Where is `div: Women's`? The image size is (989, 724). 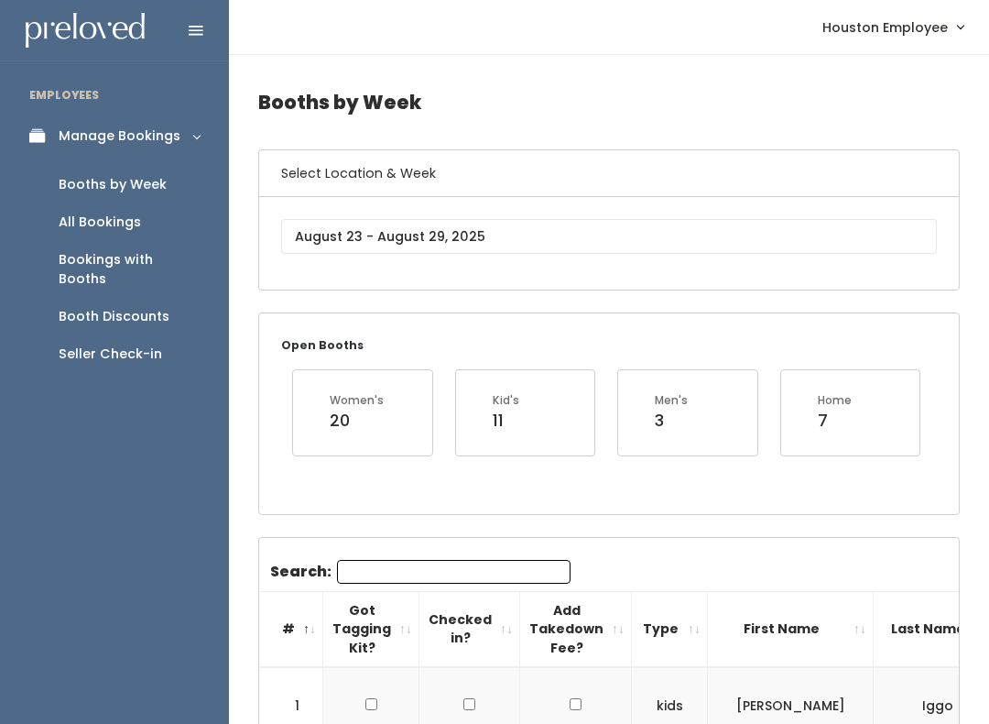
div: Women's is located at coordinates (356, 400).